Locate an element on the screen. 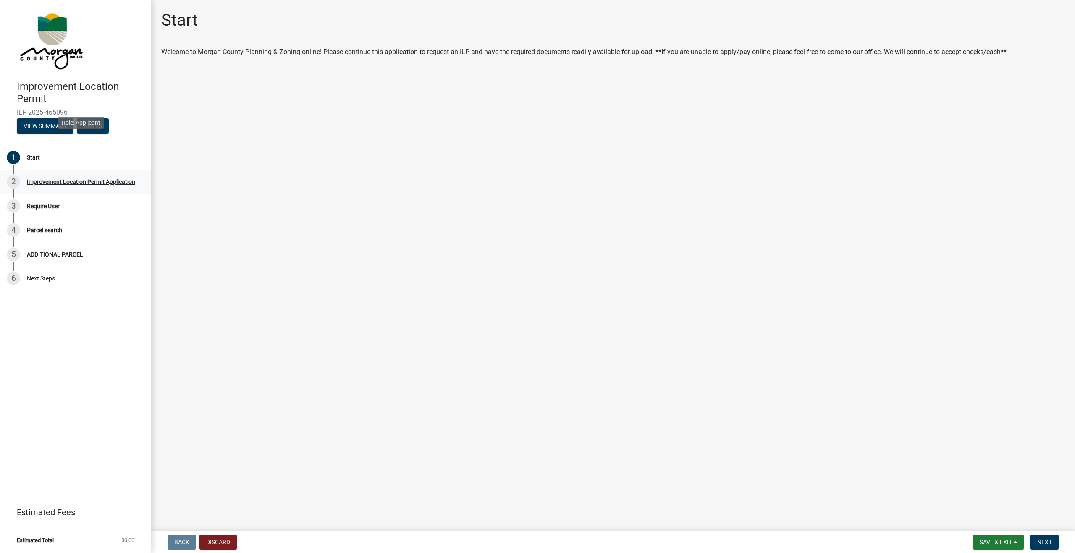 The height and width of the screenshot is (553, 1075). h1: Start is located at coordinates (179, 20).